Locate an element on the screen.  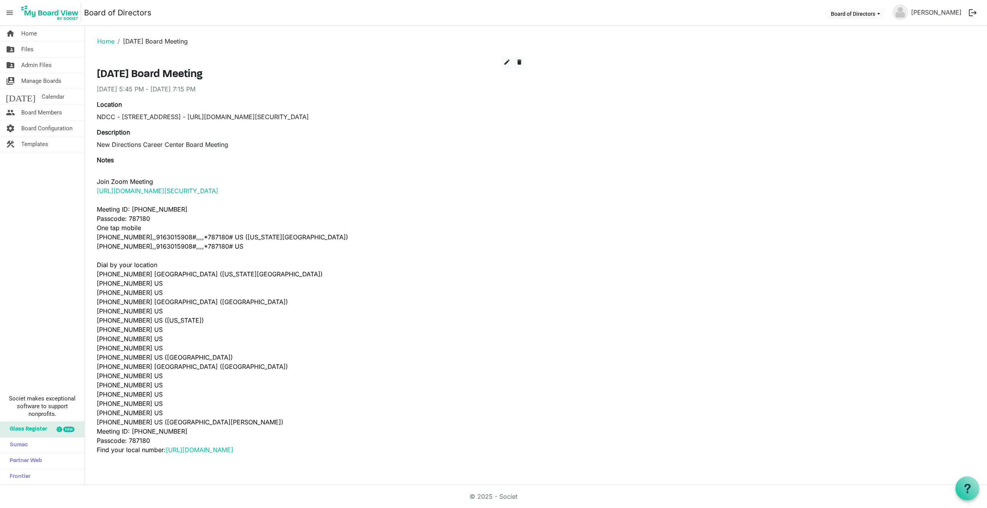
label: Location is located at coordinates (109, 104).